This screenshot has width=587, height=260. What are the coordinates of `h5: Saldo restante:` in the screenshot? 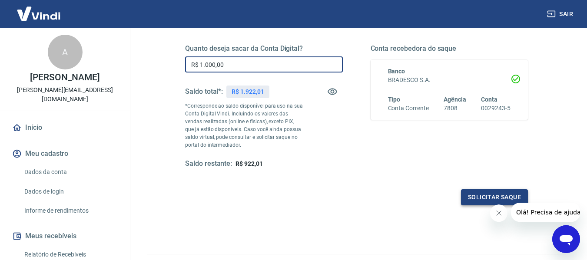 It's located at (208, 164).